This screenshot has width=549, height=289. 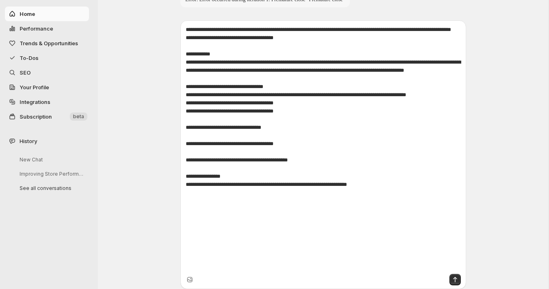 What do you see at coordinates (78, 117) in the screenshot?
I see `span: beta` at bounding box center [78, 117].